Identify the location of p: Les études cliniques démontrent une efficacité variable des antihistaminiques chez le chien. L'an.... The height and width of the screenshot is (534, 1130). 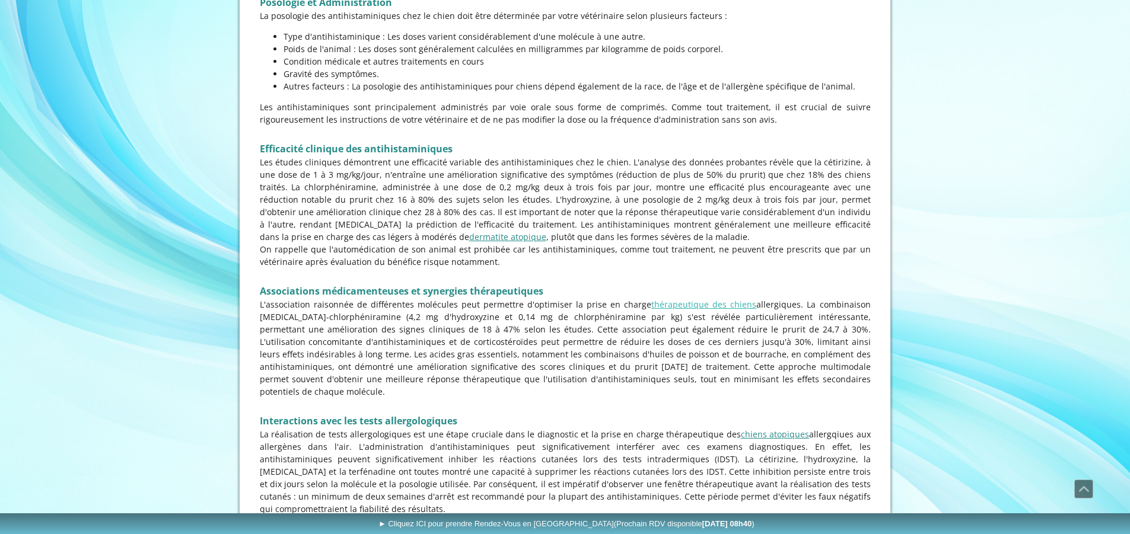
(565, 199).